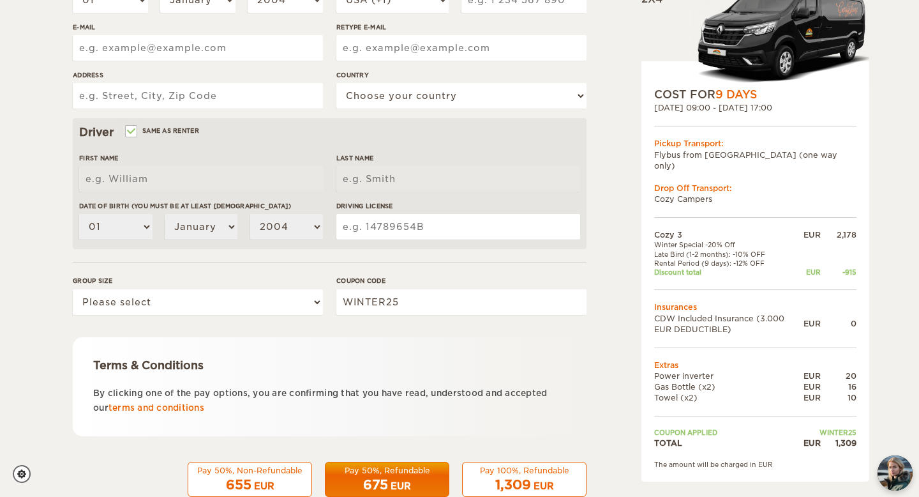  What do you see at coordinates (729, 234) in the screenshot?
I see `td: Cozy 3` at bounding box center [729, 234].